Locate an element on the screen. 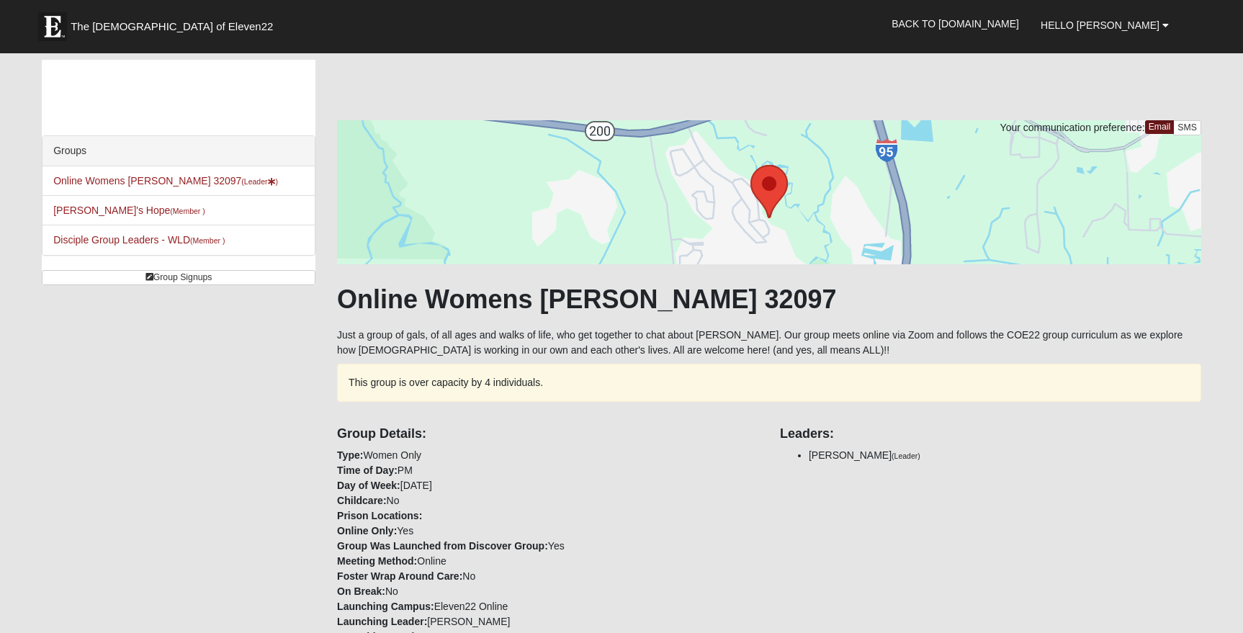 This screenshot has width=1243, height=633. div: This group is over capacity by 4 individuals. is located at coordinates (769, 383).